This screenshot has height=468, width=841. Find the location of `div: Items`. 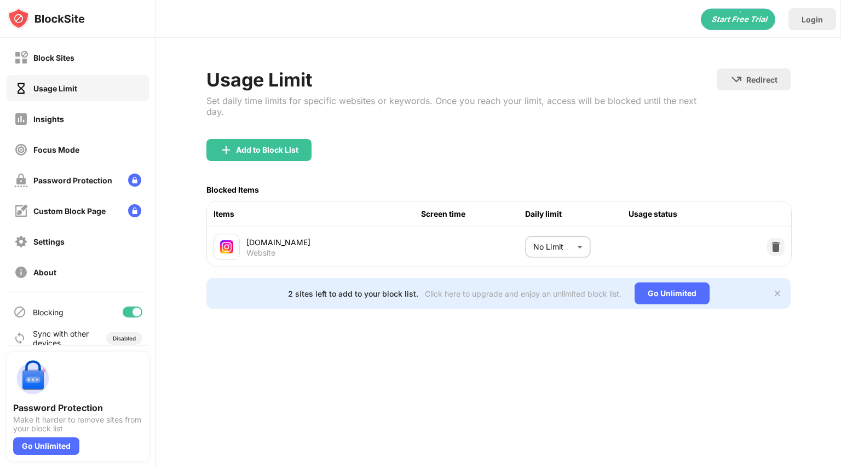

div: Items is located at coordinates (317, 214).